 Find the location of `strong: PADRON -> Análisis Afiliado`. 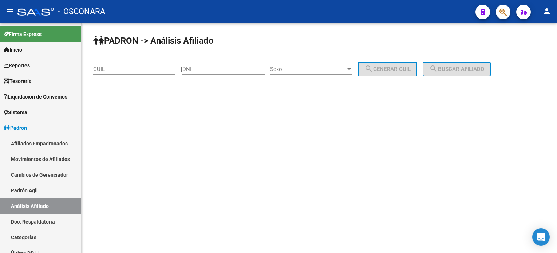

strong: PADRON -> Análisis Afiliado is located at coordinates (153, 41).